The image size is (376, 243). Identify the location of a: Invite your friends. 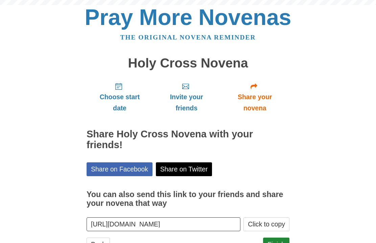
(186, 97).